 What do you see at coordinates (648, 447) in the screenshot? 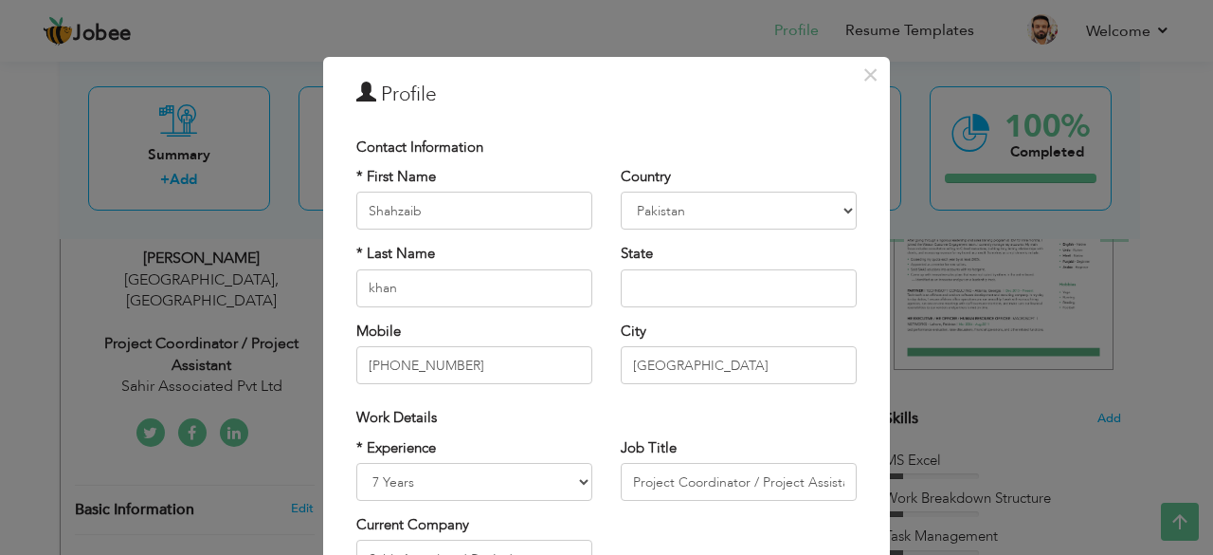
I see `label: Job Title` at bounding box center [648, 447].